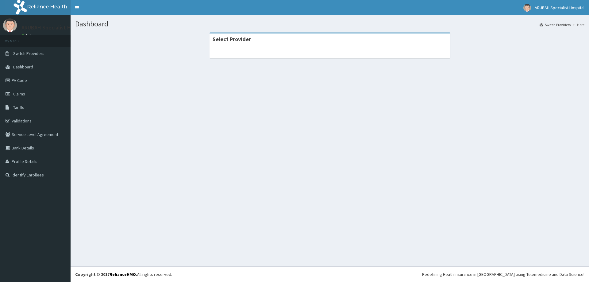  I want to click on span: Switch Providers, so click(29, 53).